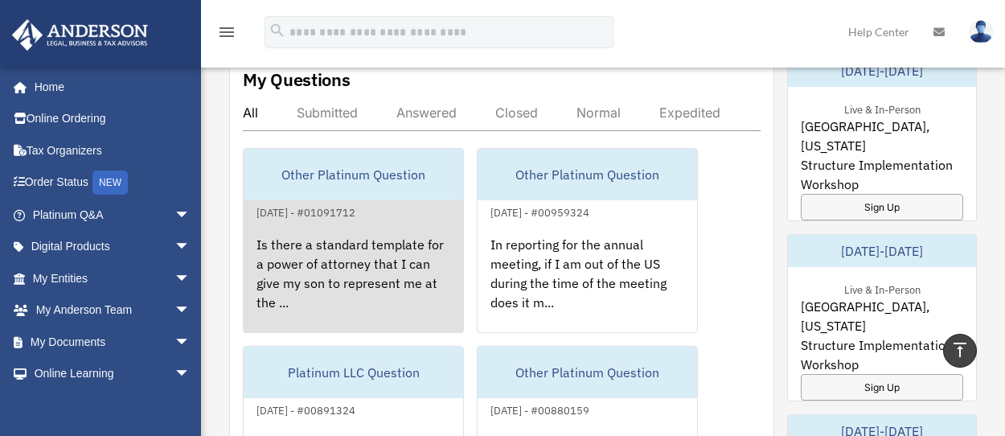 Image resolution: width=1005 pixels, height=436 pixels. What do you see at coordinates (426, 113) in the screenshot?
I see `div: Answered` at bounding box center [426, 113].